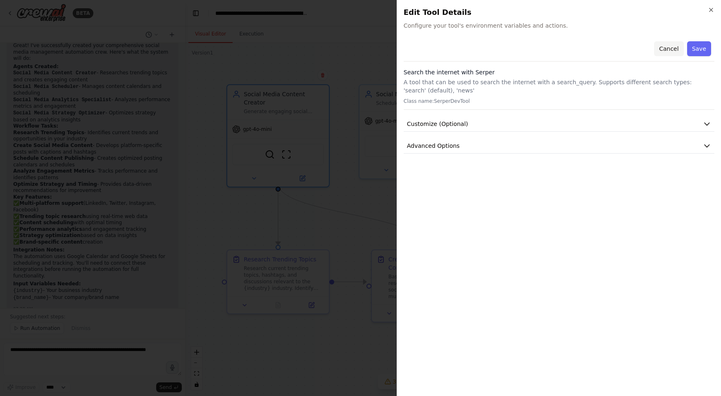 Image resolution: width=721 pixels, height=396 pixels. What do you see at coordinates (668, 49) in the screenshot?
I see `button: Cancel` at bounding box center [668, 49].